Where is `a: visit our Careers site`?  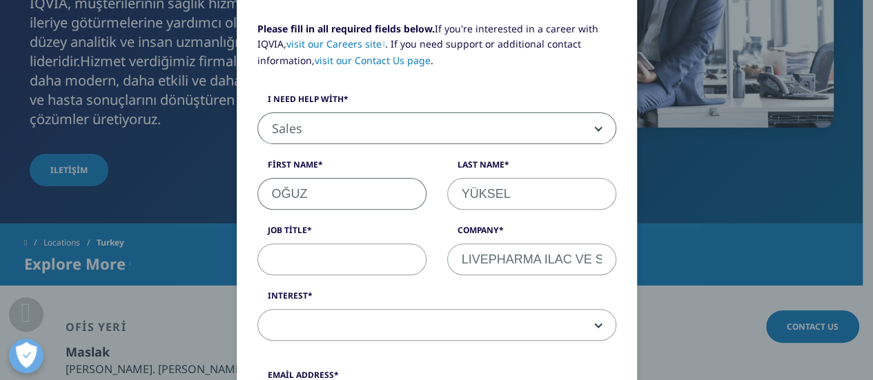 a: visit our Careers site is located at coordinates (336, 43).